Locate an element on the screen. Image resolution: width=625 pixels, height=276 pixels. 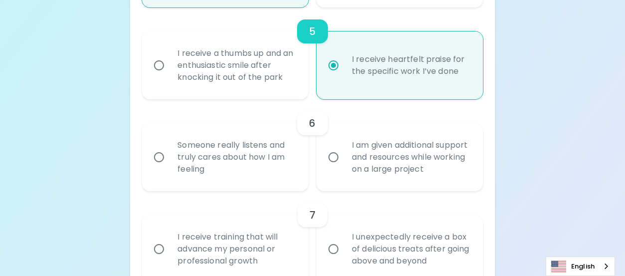
div: I receive a thumbs up and an enthusiastic smile after knocking it out of the park is located at coordinates (236, 65).